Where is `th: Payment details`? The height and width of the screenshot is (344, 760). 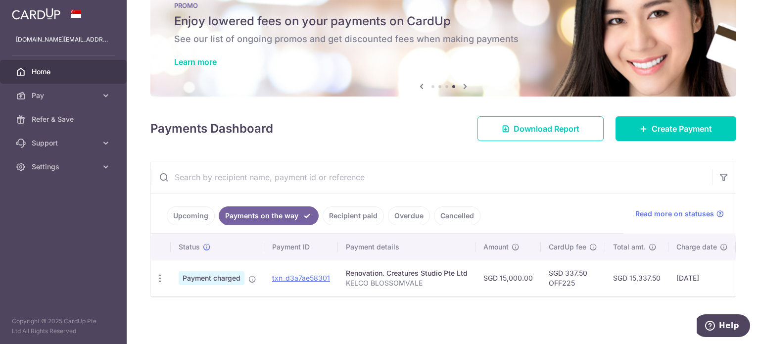 th: Payment details is located at coordinates (407, 247).